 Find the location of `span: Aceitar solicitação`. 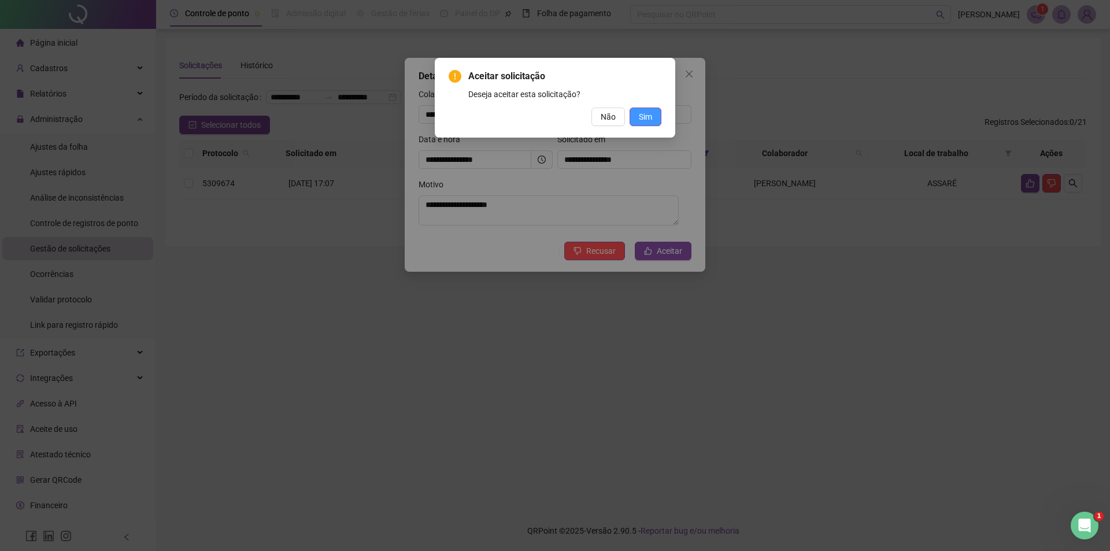

span: Aceitar solicitação is located at coordinates (565, 76).